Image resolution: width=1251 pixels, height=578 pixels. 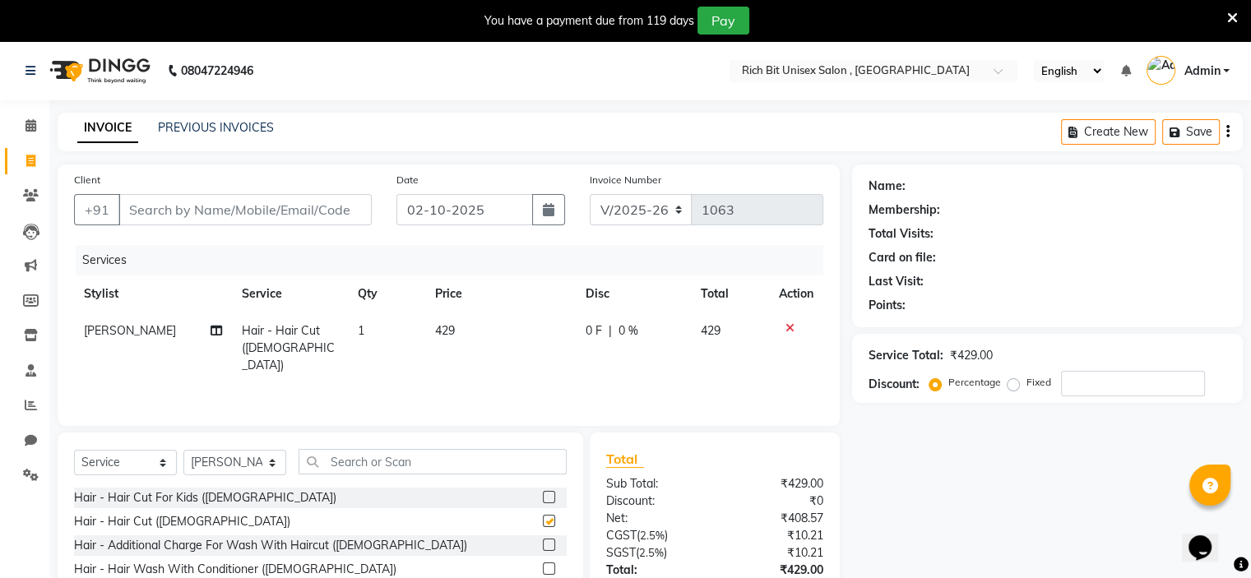 What do you see at coordinates (433, 461) in the screenshot?
I see `input: Search or Scan` at bounding box center [433, 461].